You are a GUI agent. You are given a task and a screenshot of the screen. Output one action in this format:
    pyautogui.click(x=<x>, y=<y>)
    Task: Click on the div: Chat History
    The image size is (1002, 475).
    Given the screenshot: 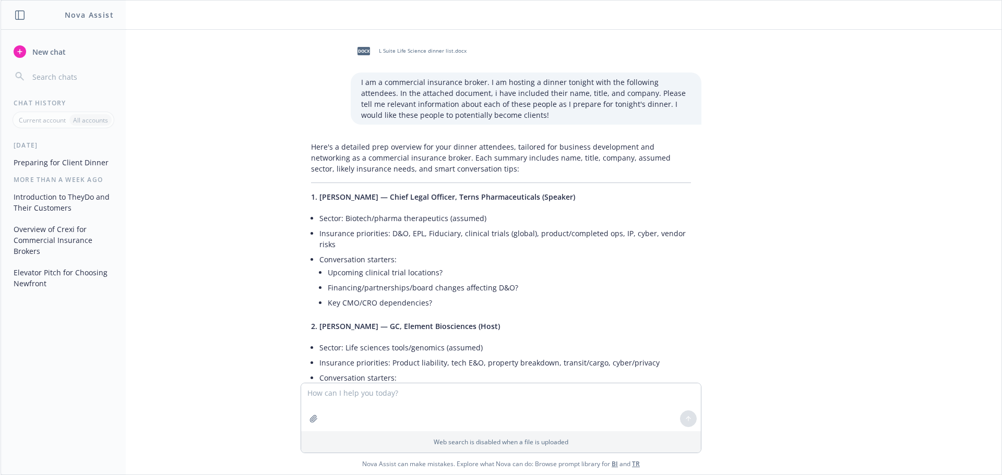 What is the action you would take?
    pyautogui.click(x=63, y=103)
    